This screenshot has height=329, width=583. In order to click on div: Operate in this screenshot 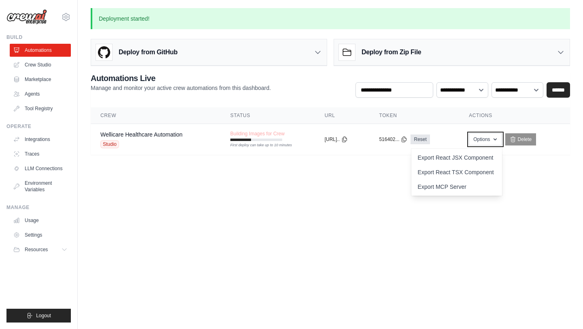, I will do `click(38, 126)`.